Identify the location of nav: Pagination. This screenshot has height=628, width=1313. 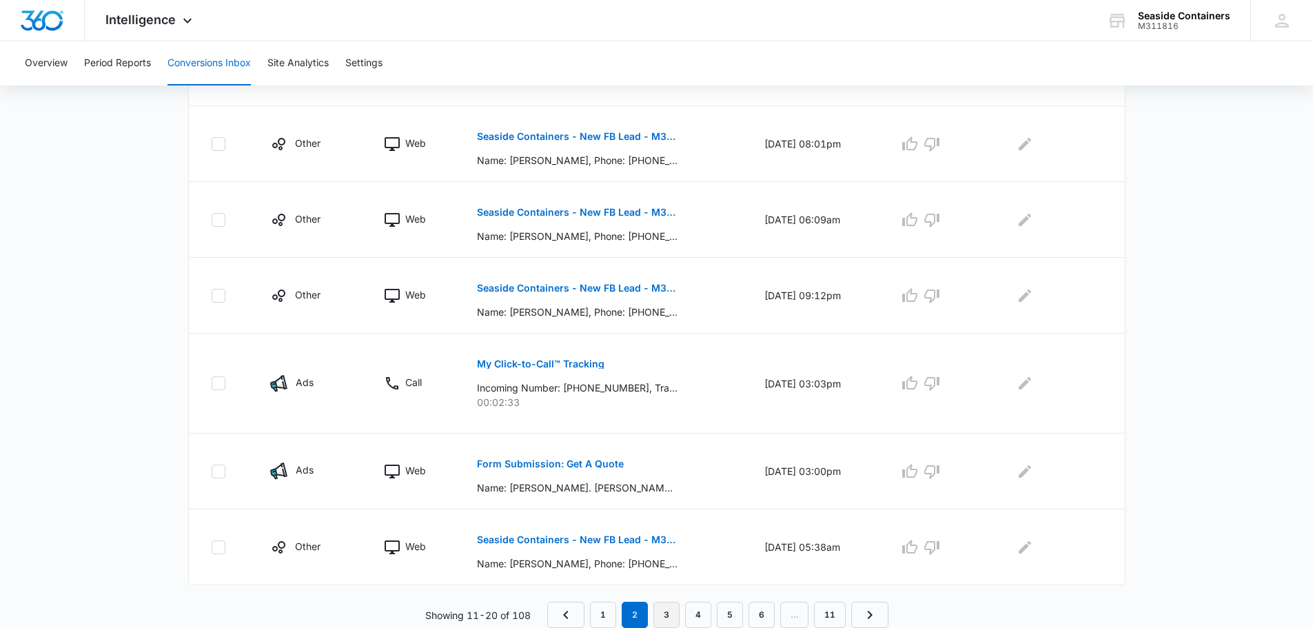
(717, 615).